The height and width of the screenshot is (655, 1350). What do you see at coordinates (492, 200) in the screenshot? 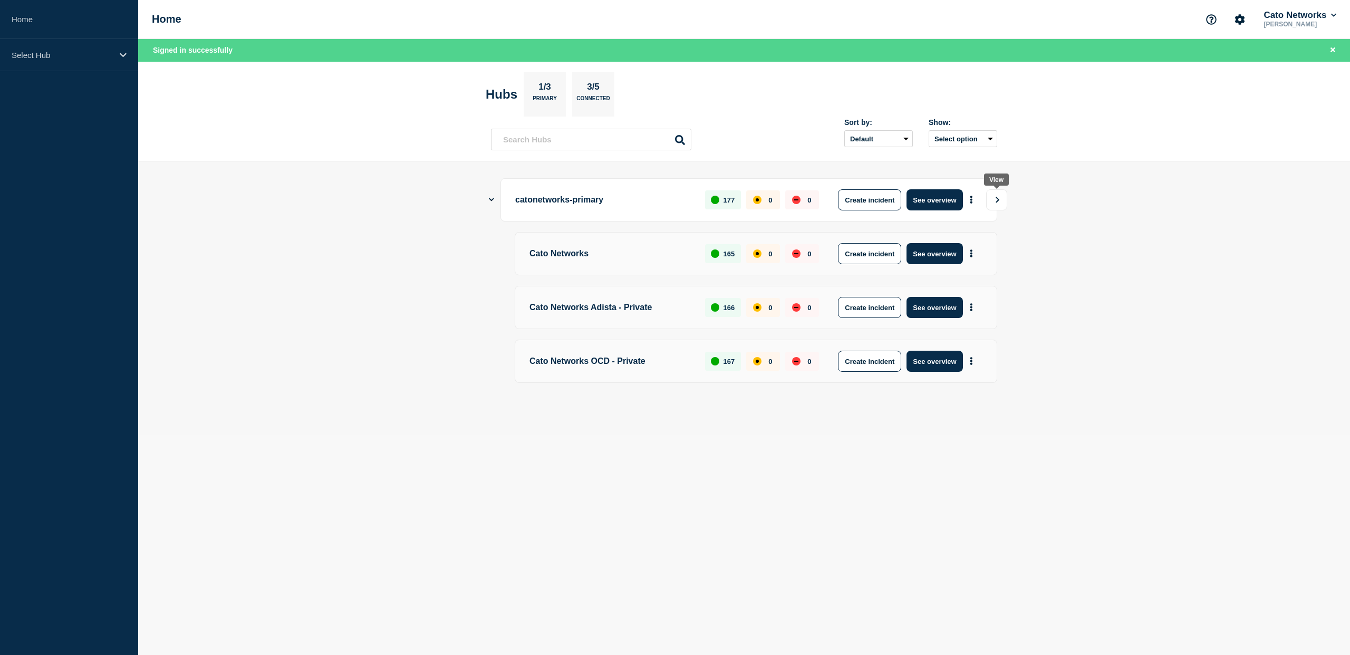
I see `button: Show Connected Hubs` at bounding box center [492, 200].